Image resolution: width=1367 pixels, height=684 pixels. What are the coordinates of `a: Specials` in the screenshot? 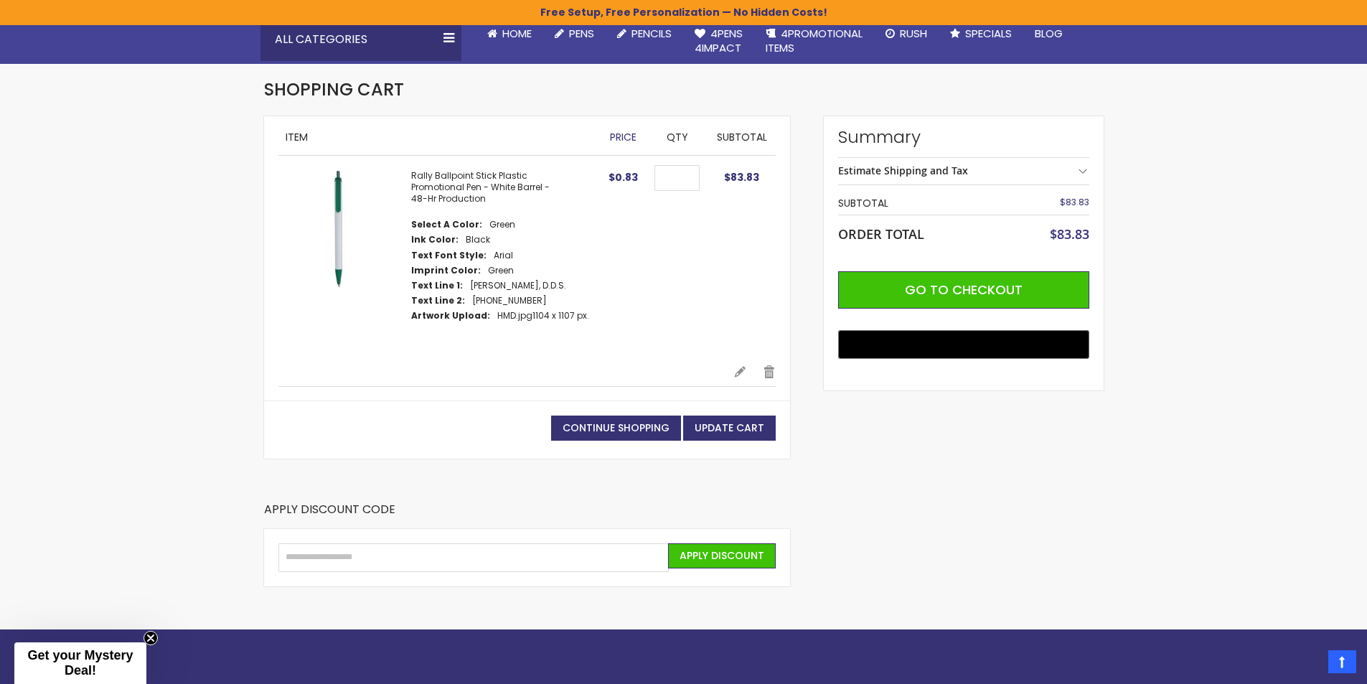 It's located at (981, 34).